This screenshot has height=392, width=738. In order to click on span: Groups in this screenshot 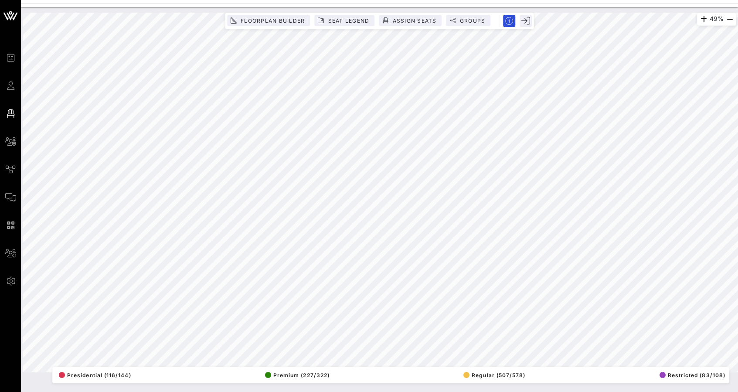, I will do `click(473, 20)`.